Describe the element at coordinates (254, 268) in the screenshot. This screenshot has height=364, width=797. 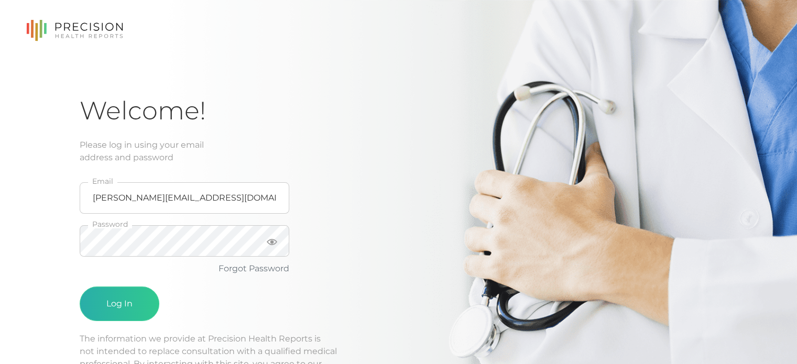
I see `a: Forgot Password` at that location.